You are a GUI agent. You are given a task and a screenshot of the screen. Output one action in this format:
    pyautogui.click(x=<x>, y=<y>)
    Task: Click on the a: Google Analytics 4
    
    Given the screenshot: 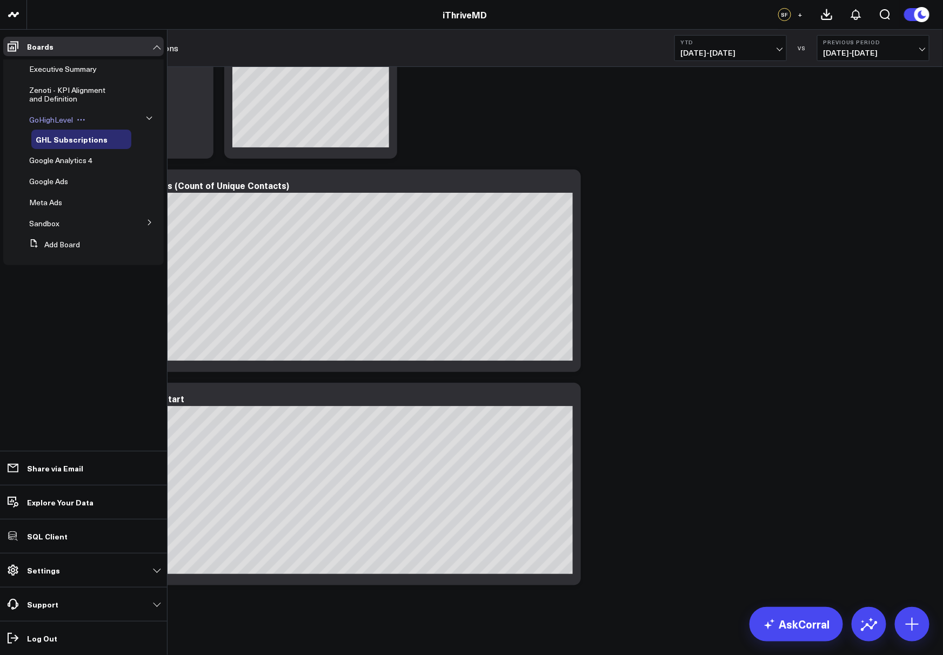 What is the action you would take?
    pyautogui.click(x=61, y=160)
    